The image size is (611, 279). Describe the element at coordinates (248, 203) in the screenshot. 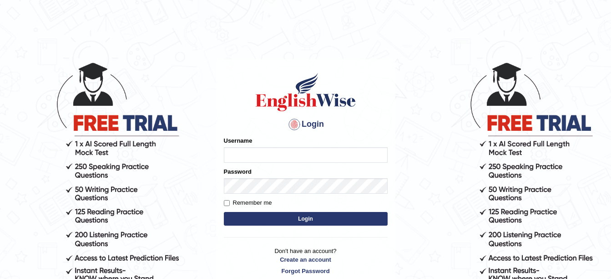

I see `label: Remember me` at that location.